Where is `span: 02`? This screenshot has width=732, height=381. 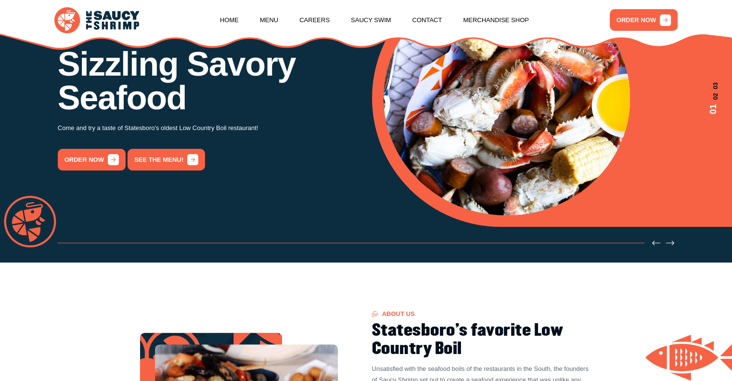
span: 02 is located at coordinates (714, 96).